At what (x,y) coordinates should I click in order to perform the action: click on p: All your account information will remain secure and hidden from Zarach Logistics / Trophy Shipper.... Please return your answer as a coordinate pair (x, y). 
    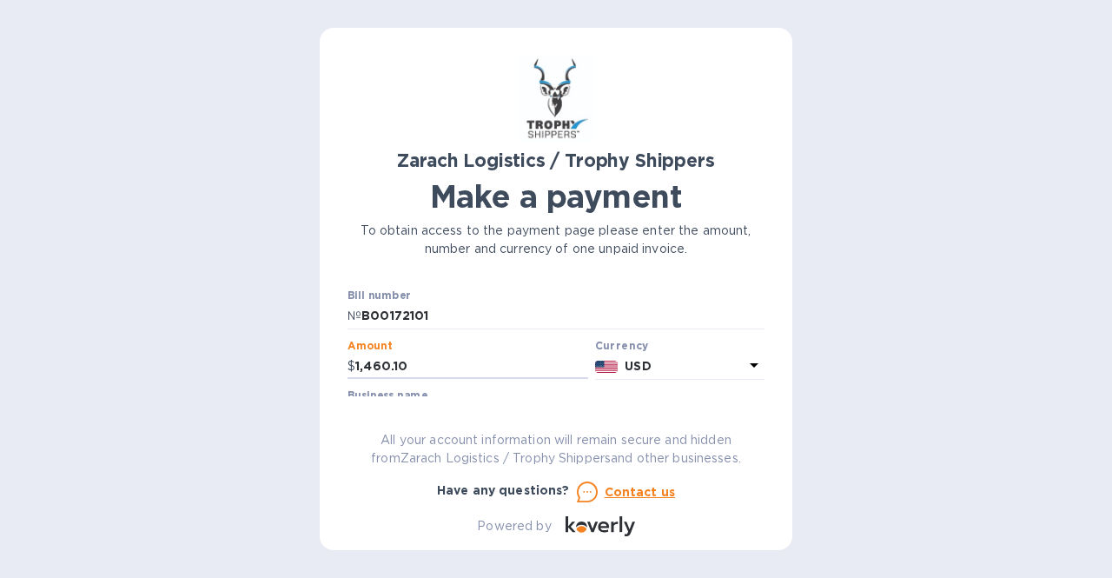
    Looking at the image, I should click on (556, 449).